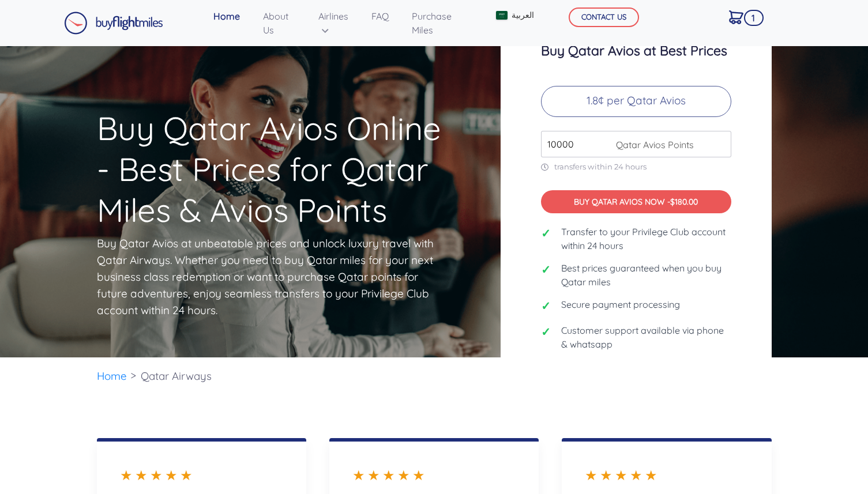 Image resolution: width=868 pixels, height=494 pixels. What do you see at coordinates (684, 202) in the screenshot?
I see `span: $180.00` at bounding box center [684, 202].